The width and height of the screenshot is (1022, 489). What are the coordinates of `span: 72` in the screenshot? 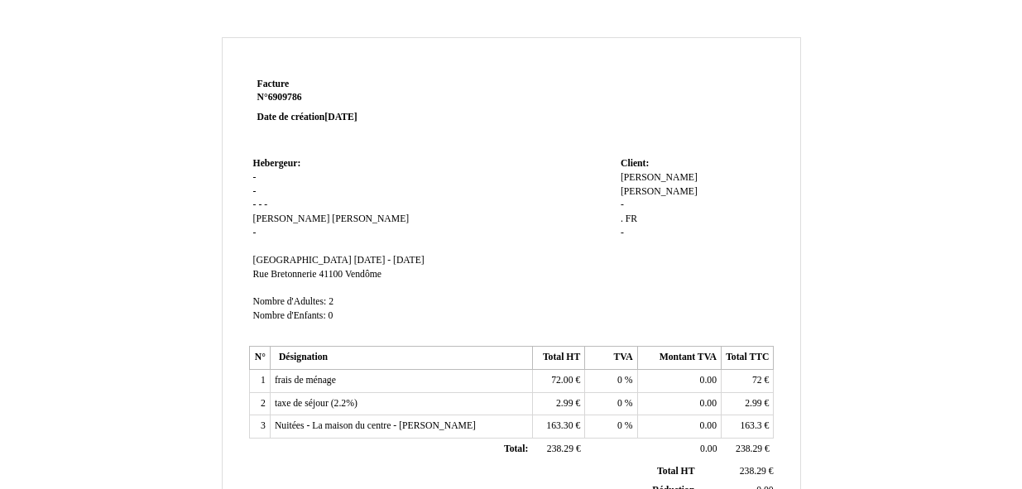 It's located at (757, 380).